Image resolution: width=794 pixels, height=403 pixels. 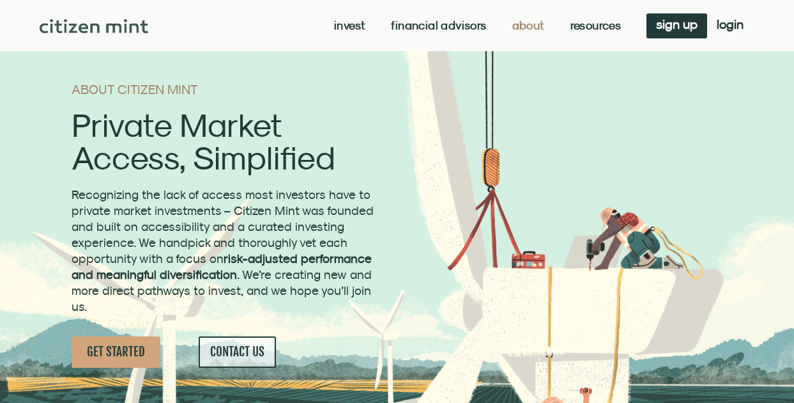 What do you see at coordinates (677, 24) in the screenshot?
I see `span: sign up` at bounding box center [677, 24].